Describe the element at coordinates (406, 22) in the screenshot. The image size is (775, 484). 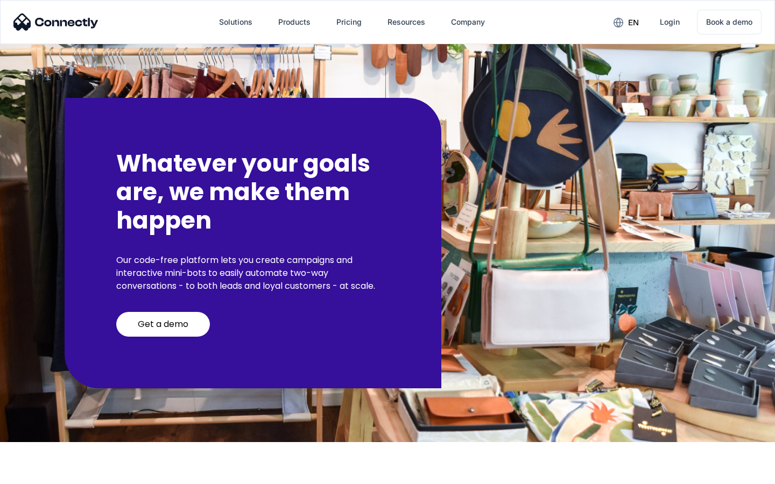
I see `div: Resources` at that location.